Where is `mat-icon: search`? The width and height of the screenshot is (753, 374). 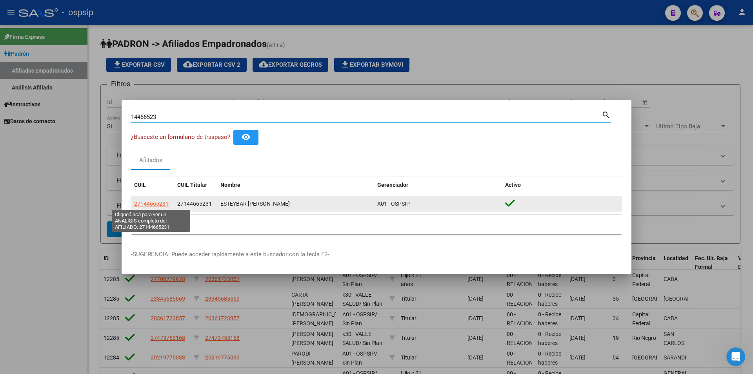 mat-icon: search is located at coordinates (606, 114).